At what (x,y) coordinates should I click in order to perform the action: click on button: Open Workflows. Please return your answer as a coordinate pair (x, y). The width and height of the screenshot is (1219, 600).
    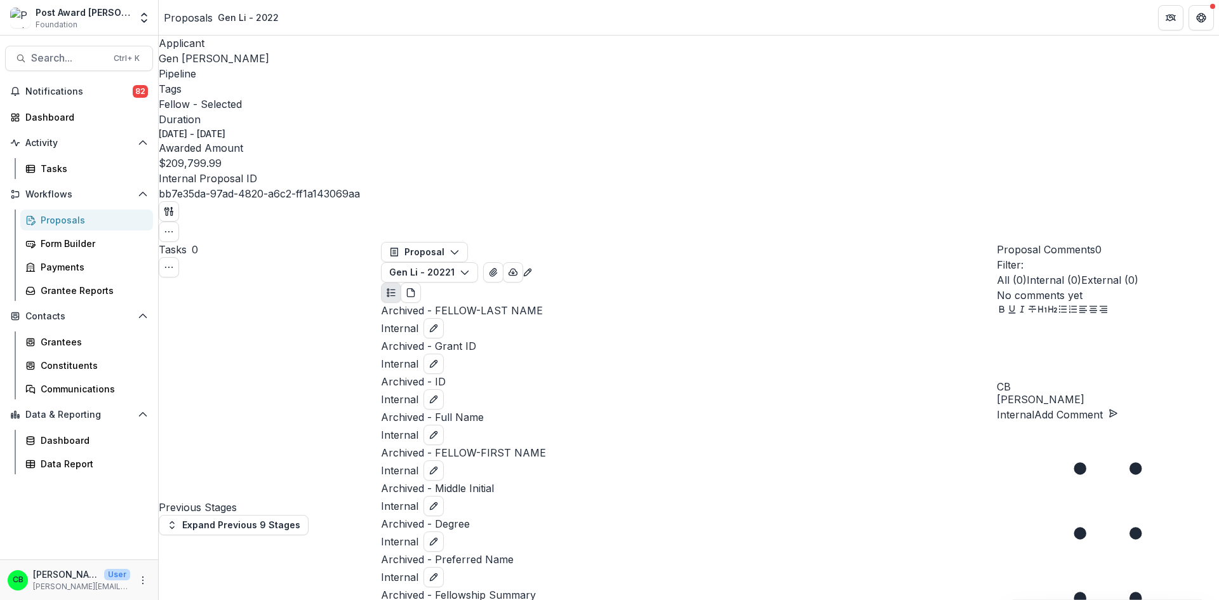
    Looking at the image, I should click on (79, 194).